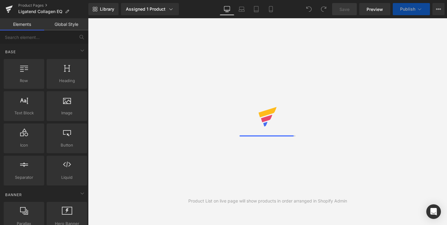 The image size is (447, 225). Describe the element at coordinates (24, 145) in the screenshot. I see `span: Icon` at that location.